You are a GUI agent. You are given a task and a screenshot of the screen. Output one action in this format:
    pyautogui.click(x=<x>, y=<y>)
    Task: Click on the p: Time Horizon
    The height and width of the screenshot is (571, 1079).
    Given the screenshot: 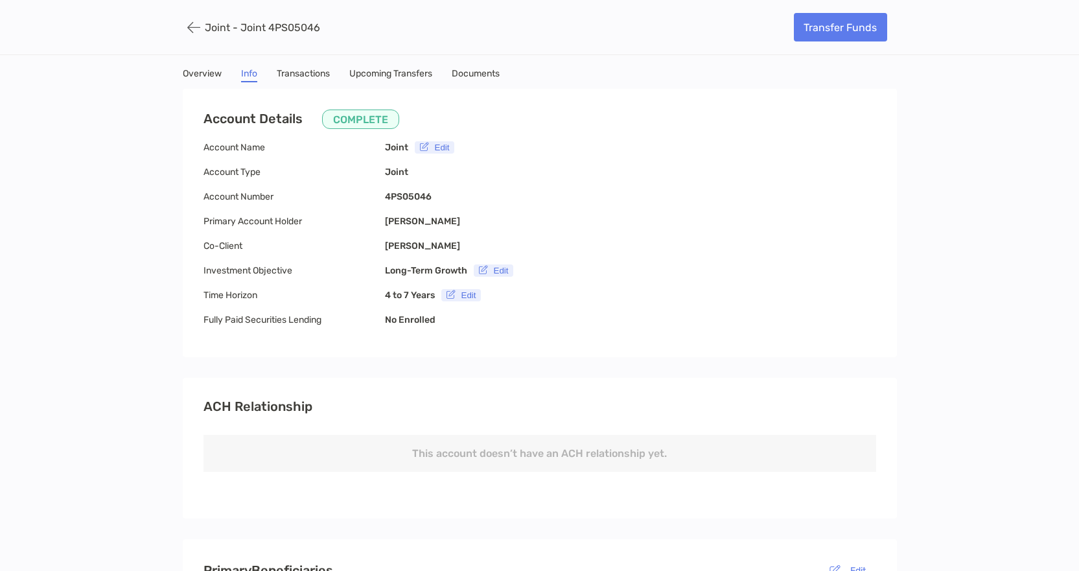 What is the action you would take?
    pyautogui.click(x=294, y=295)
    